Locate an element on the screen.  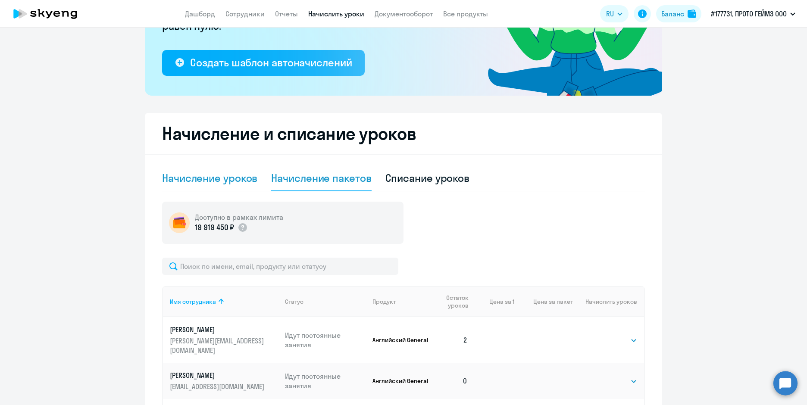
a: Отчеты is located at coordinates (286, 14).